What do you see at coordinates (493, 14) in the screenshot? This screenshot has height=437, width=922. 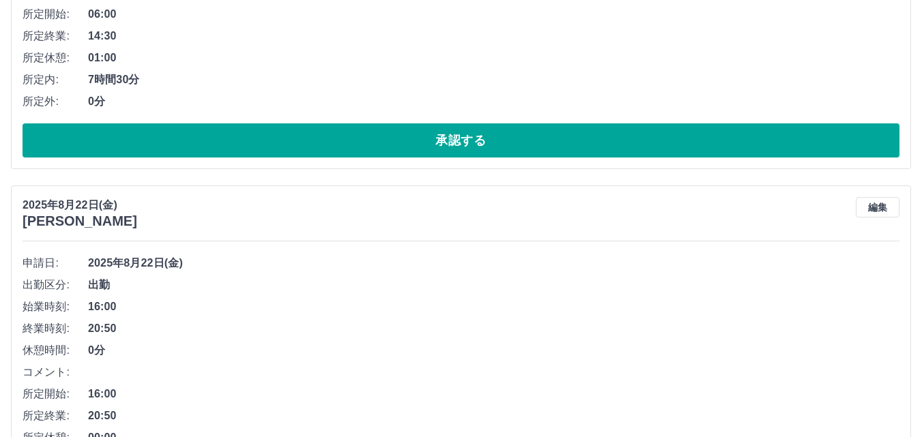 I see `span: 06:00` at bounding box center [493, 14].